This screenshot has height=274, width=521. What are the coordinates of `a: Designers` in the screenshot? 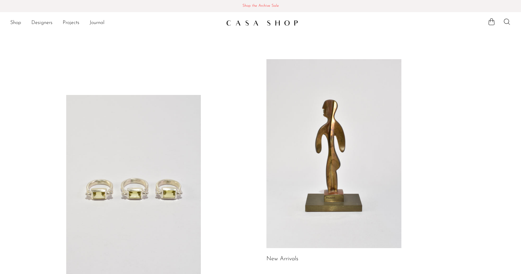 It's located at (42, 23).